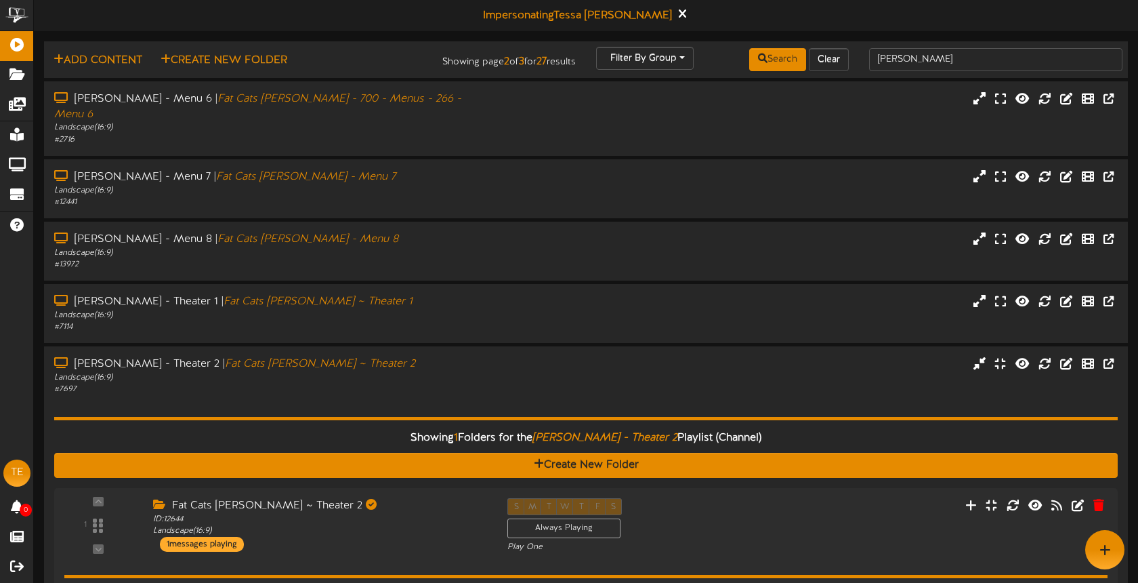 This screenshot has width=1138, height=583. What do you see at coordinates (270, 389) in the screenshot?
I see `div: # 7697` at bounding box center [270, 389].